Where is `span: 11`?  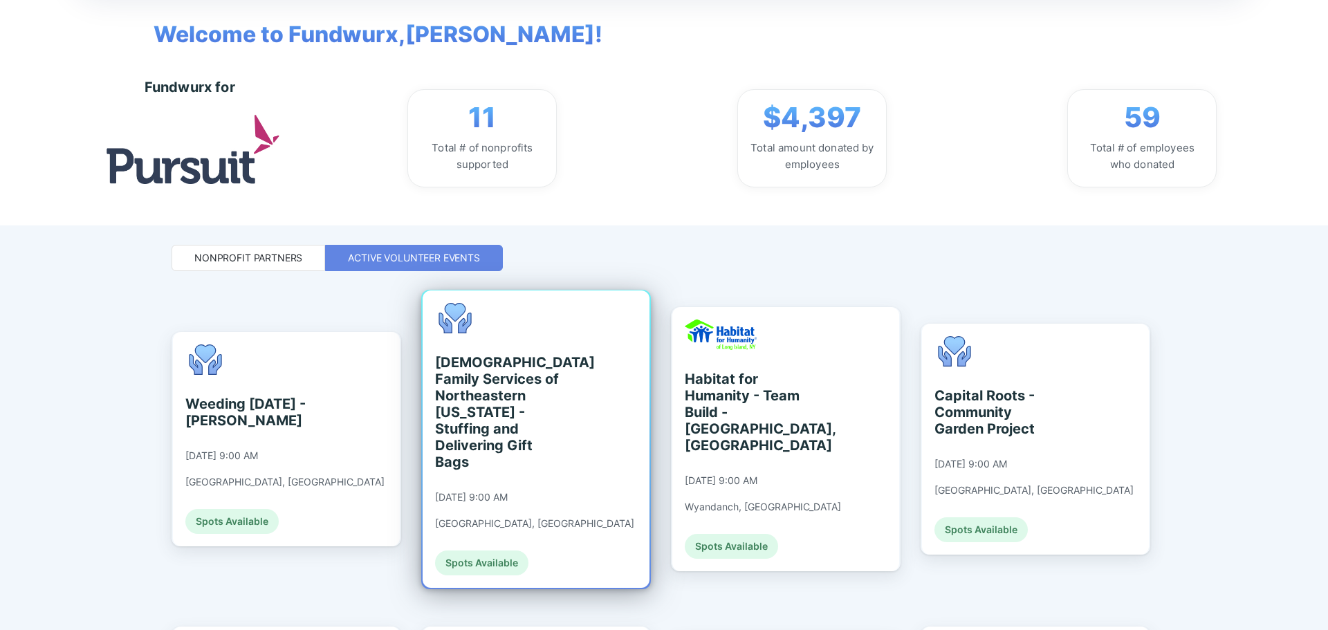
span: 11 is located at coordinates (482, 118).